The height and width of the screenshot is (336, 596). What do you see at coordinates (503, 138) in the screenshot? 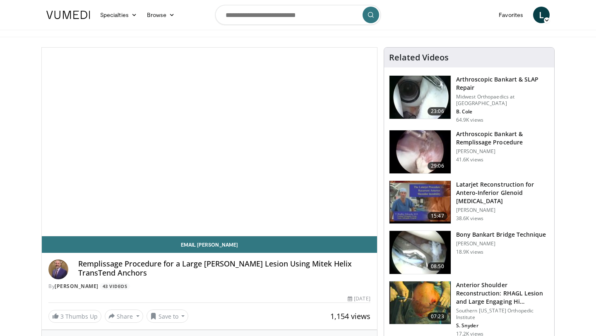
I see `h3: Arthroscopic Bankart & Remplissage Procedure` at bounding box center [503, 138].